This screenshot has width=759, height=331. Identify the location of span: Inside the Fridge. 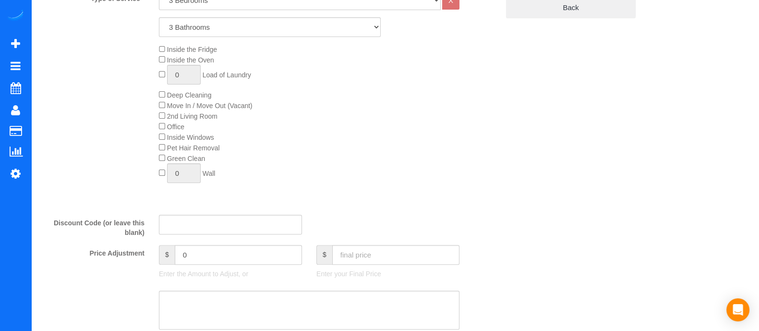
(192, 49).